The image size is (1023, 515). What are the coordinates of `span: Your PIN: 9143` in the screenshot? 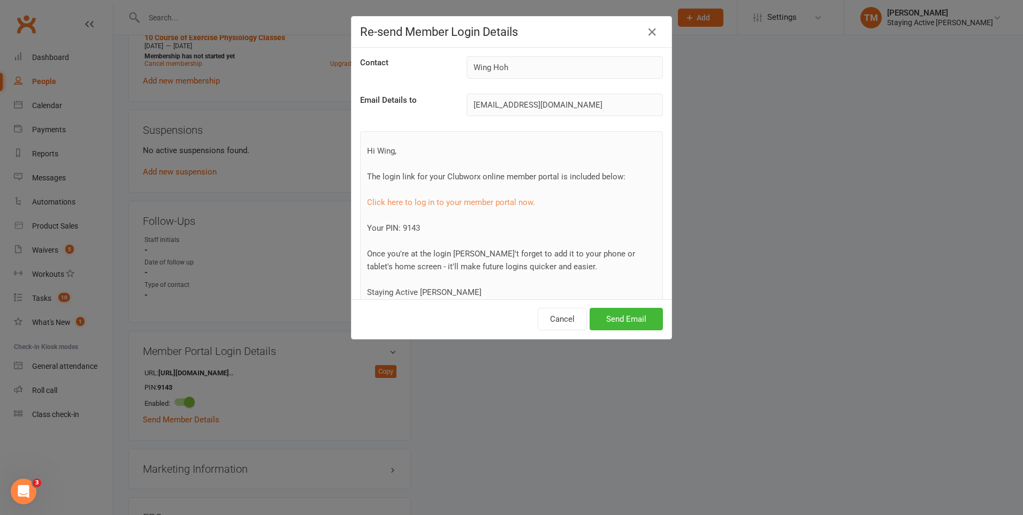 It's located at (393, 228).